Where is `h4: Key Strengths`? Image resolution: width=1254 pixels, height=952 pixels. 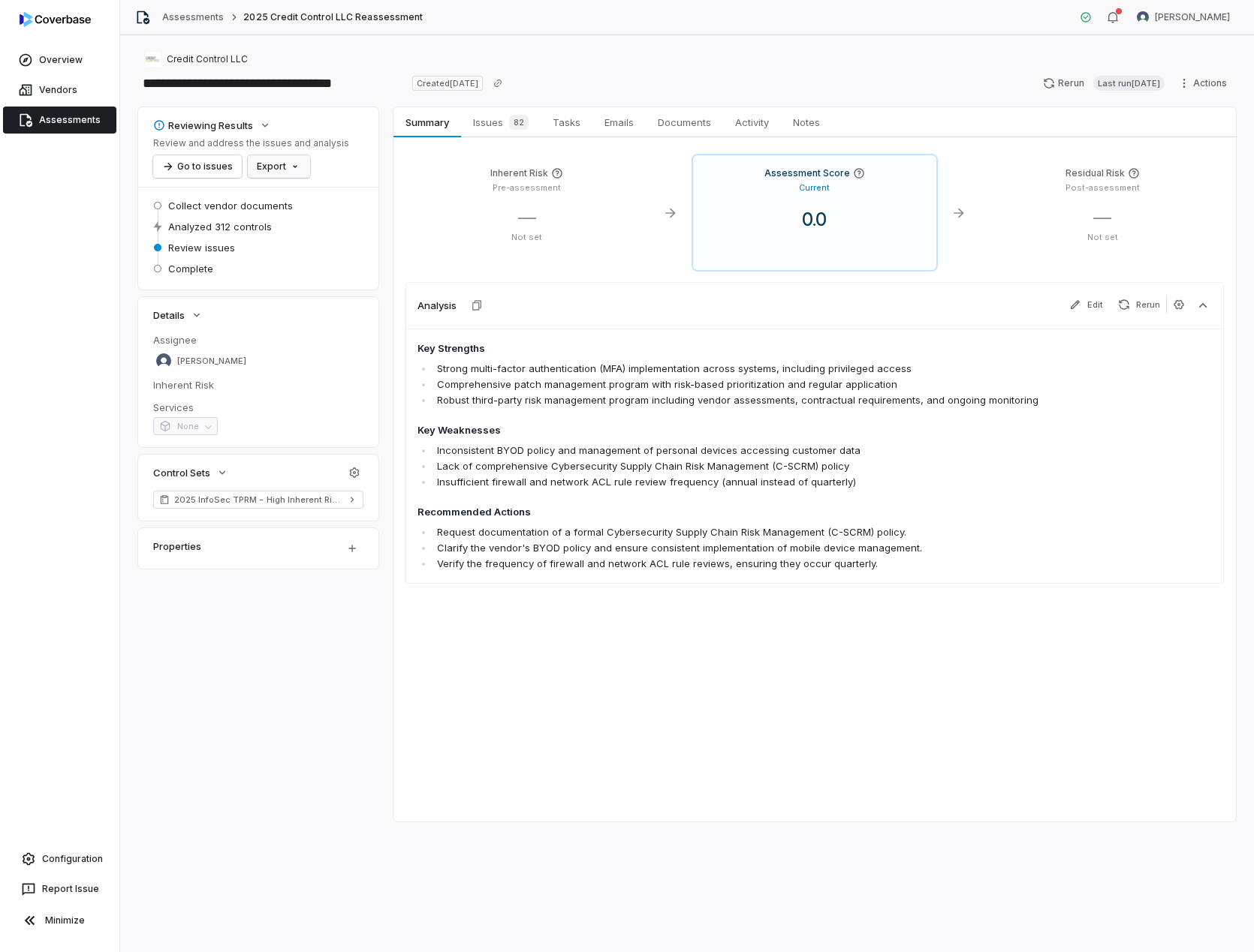
h4: Key Strengths is located at coordinates (735, 349).